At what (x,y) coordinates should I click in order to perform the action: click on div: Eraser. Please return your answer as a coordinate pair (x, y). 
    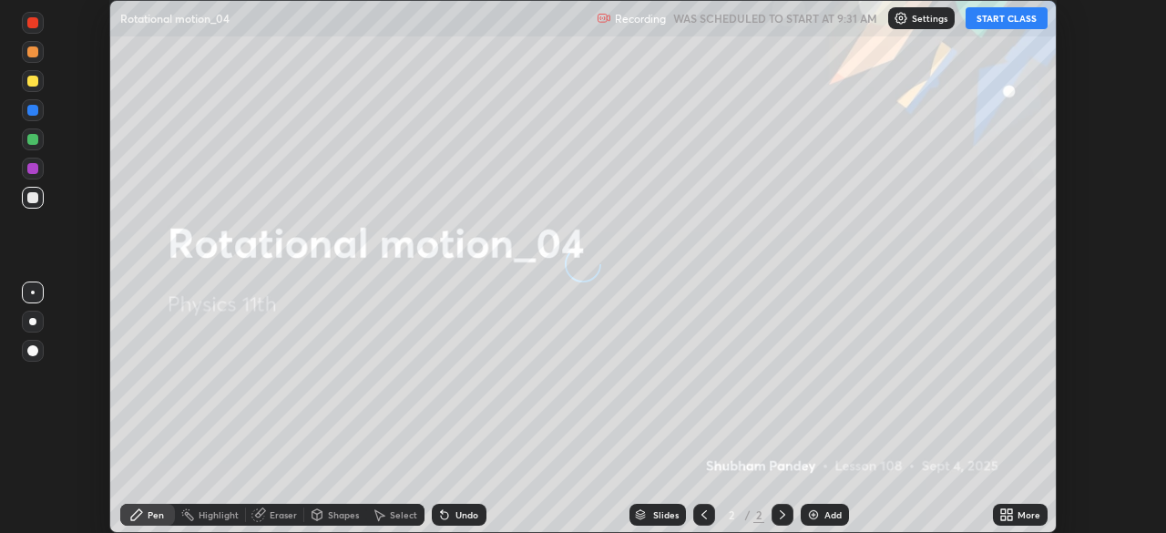
    Looking at the image, I should click on (283, 515).